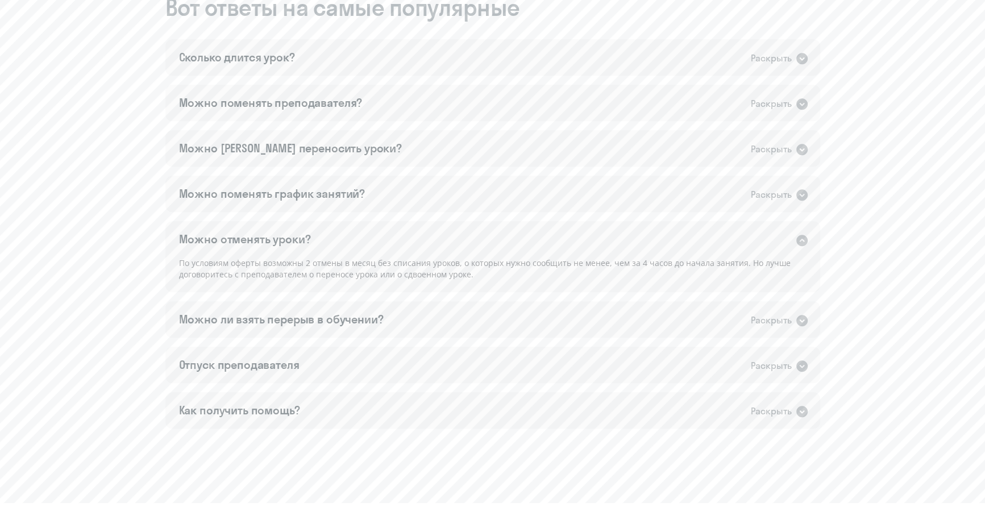  I want to click on div: Можно поменять преподавателя?, so click(271, 103).